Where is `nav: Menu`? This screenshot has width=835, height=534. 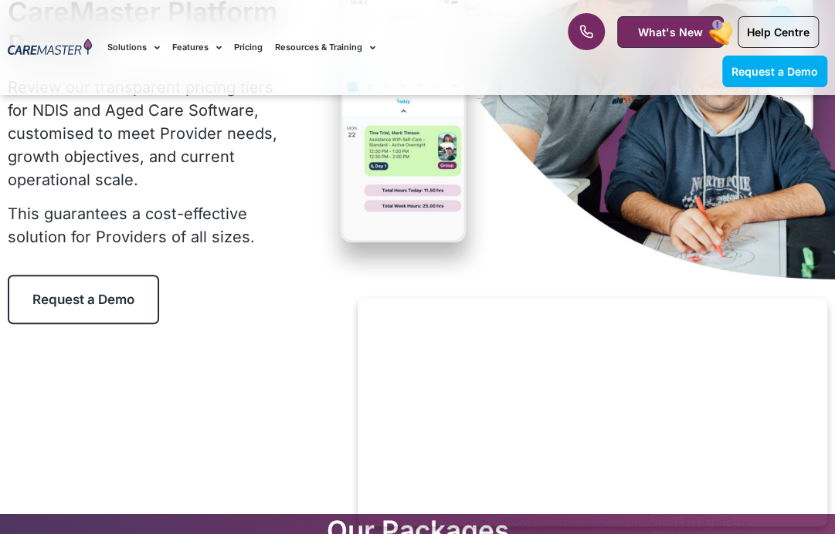 nav: Menu is located at coordinates (320, 47).